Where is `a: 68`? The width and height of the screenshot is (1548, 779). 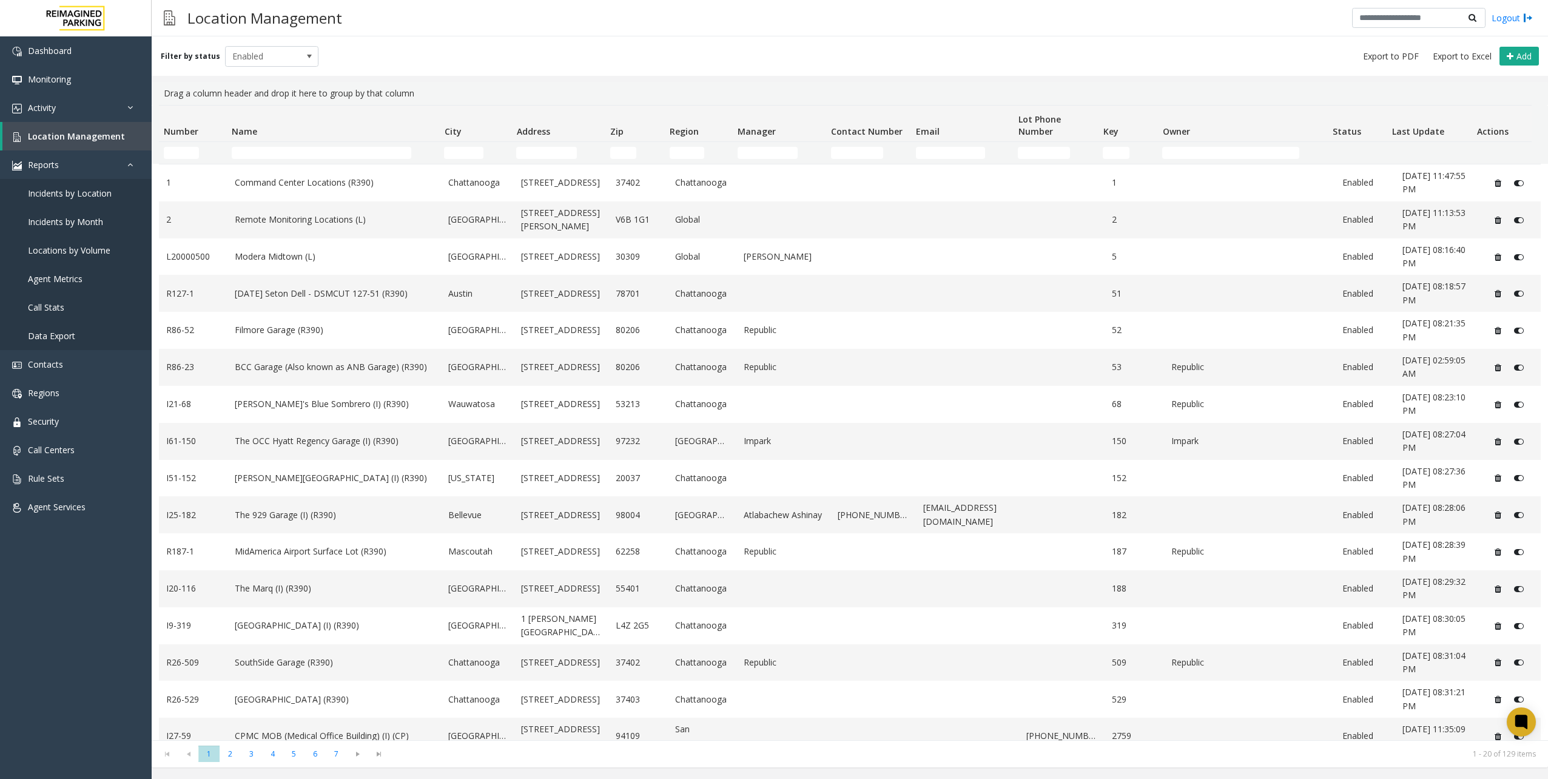
a: 68 is located at coordinates (1135, 404).